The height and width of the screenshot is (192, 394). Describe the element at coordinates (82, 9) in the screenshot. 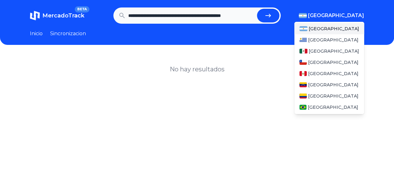

I see `span: BETA` at that location.